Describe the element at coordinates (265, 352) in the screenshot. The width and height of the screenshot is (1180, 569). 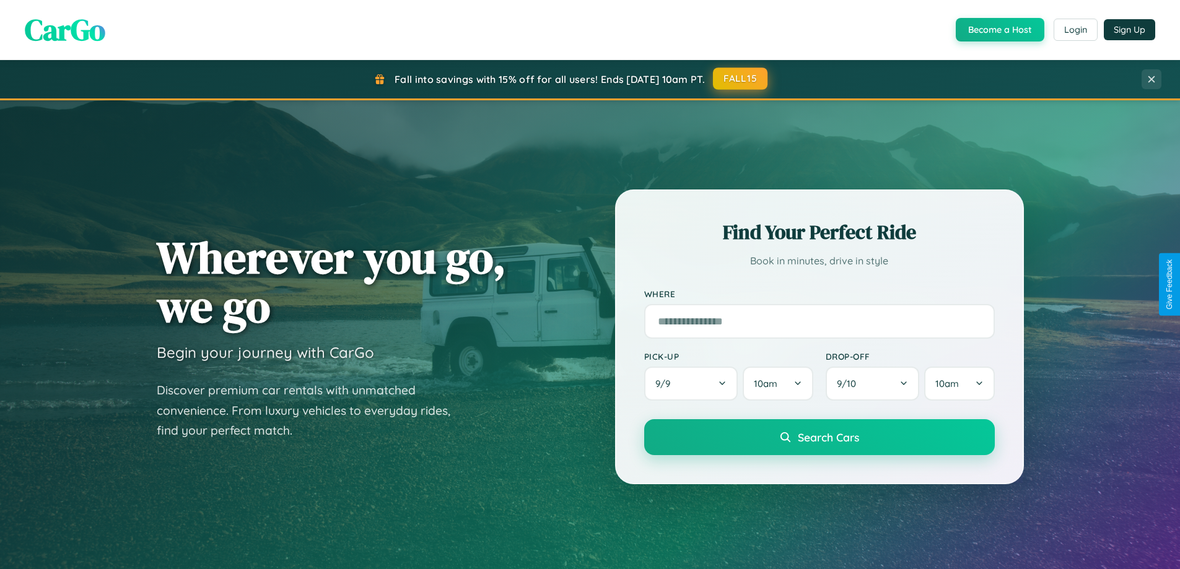
I see `h3: Begin your journey with CarGo` at that location.